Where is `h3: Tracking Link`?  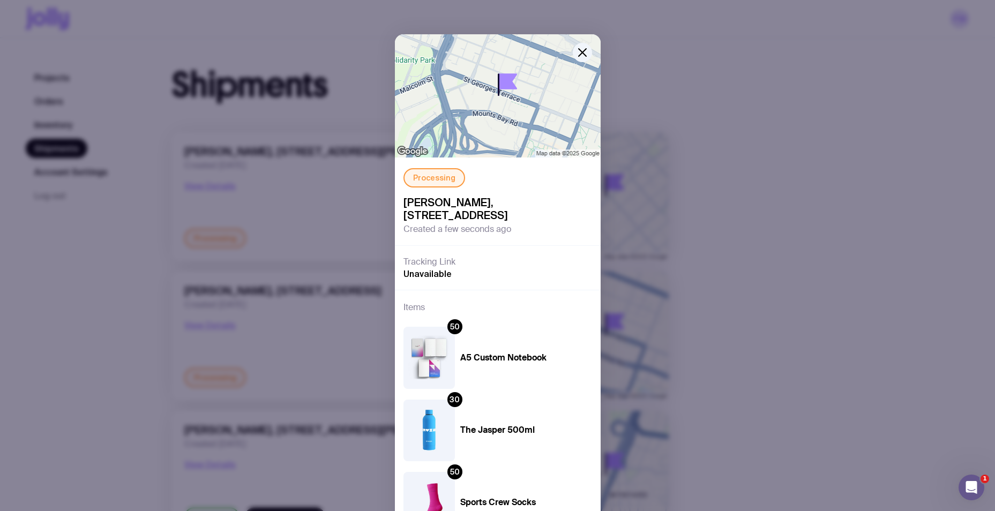 h3: Tracking Link is located at coordinates (429, 262).